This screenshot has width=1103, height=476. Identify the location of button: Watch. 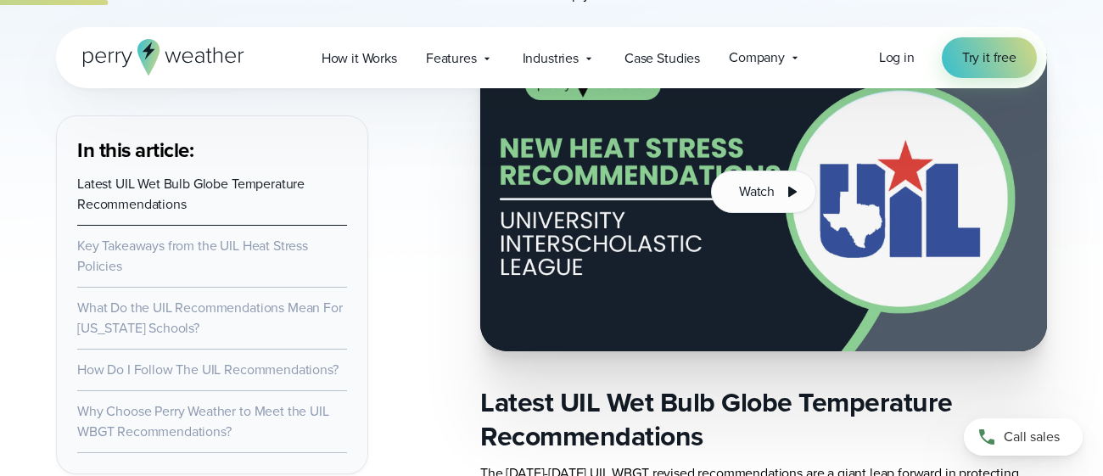
(763, 192).